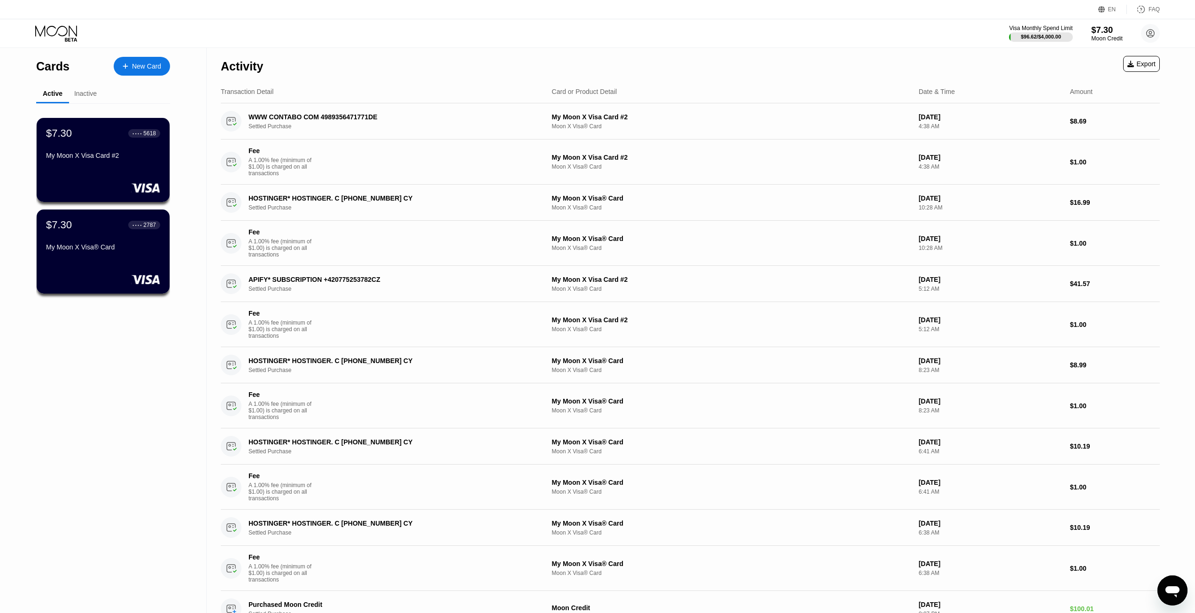 The image size is (1195, 613). I want to click on div: $7.30● ● ● ●5618My Moon X Visa Card #2, so click(103, 160).